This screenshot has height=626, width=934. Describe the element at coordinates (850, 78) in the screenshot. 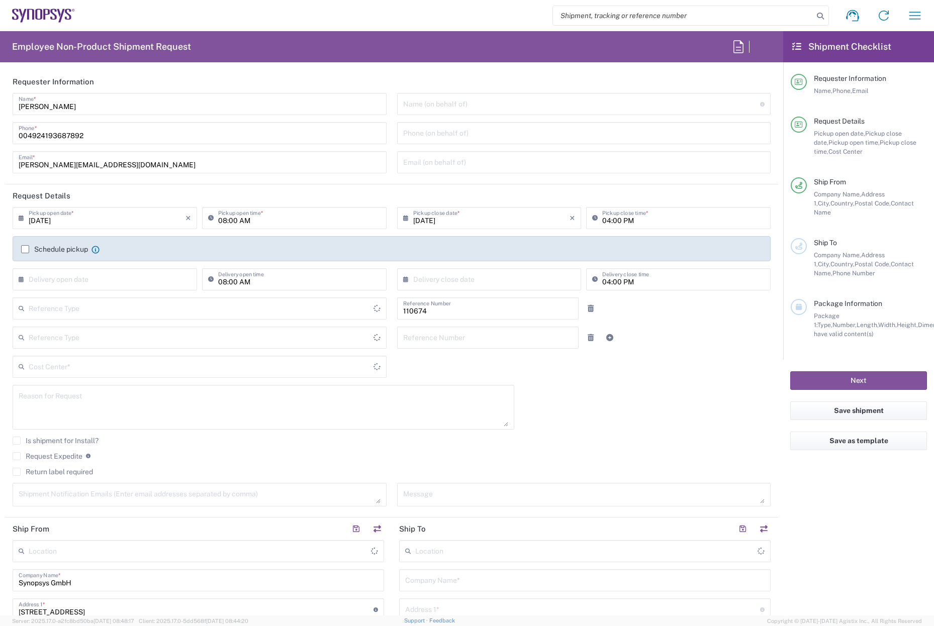

I see `span: Requester Information` at that location.